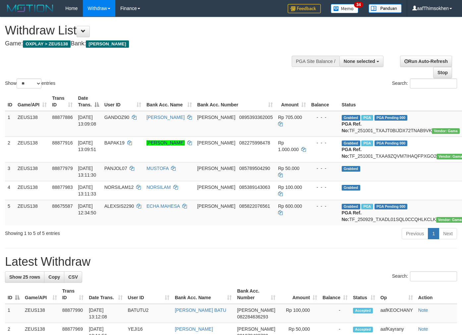 The height and width of the screenshot is (335, 462). I want to click on span: BAPAK19, so click(114, 143).